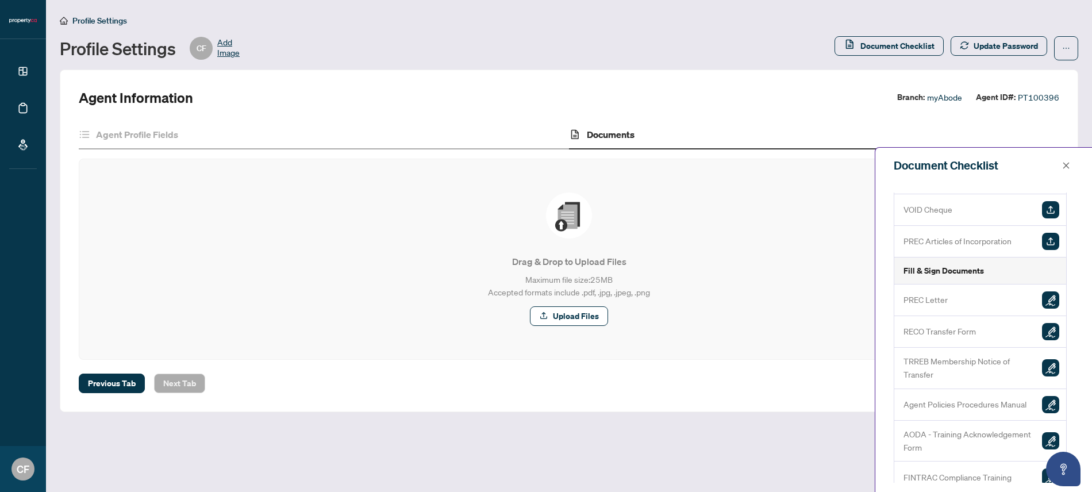 The image size is (1092, 492). I want to click on span: Agent Policies Procedures Manual, so click(965, 404).